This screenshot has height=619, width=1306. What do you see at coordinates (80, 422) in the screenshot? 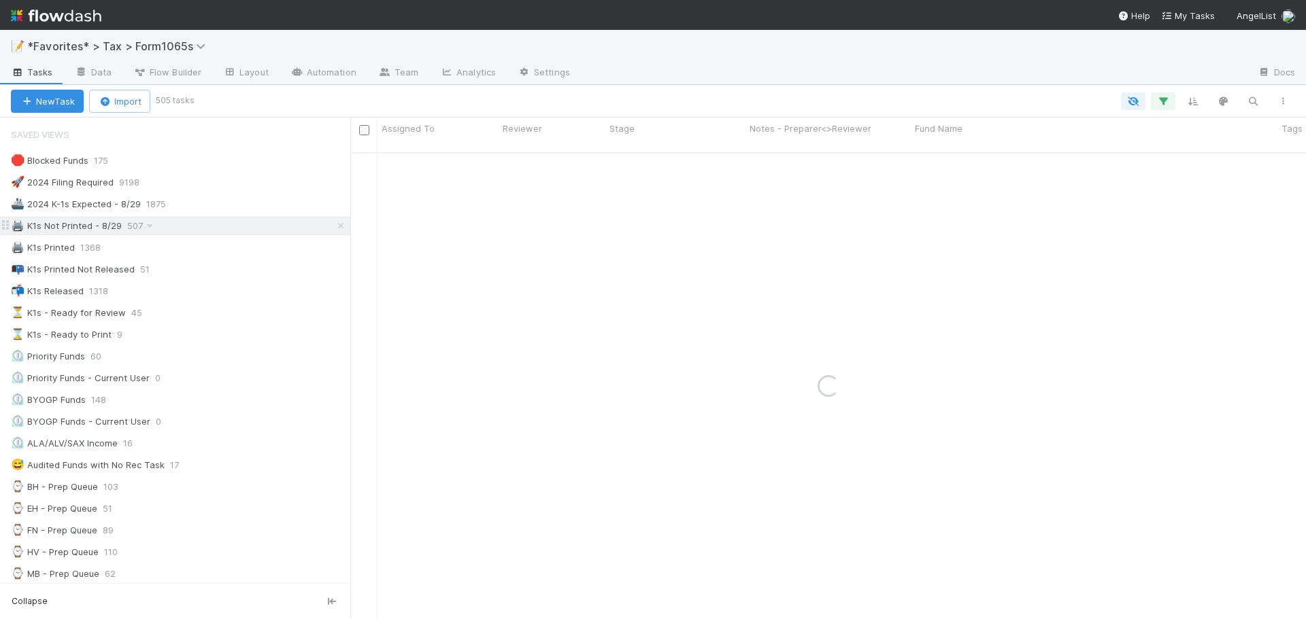
I see `div: BYOGP Funds - Current User` at bounding box center [80, 422].